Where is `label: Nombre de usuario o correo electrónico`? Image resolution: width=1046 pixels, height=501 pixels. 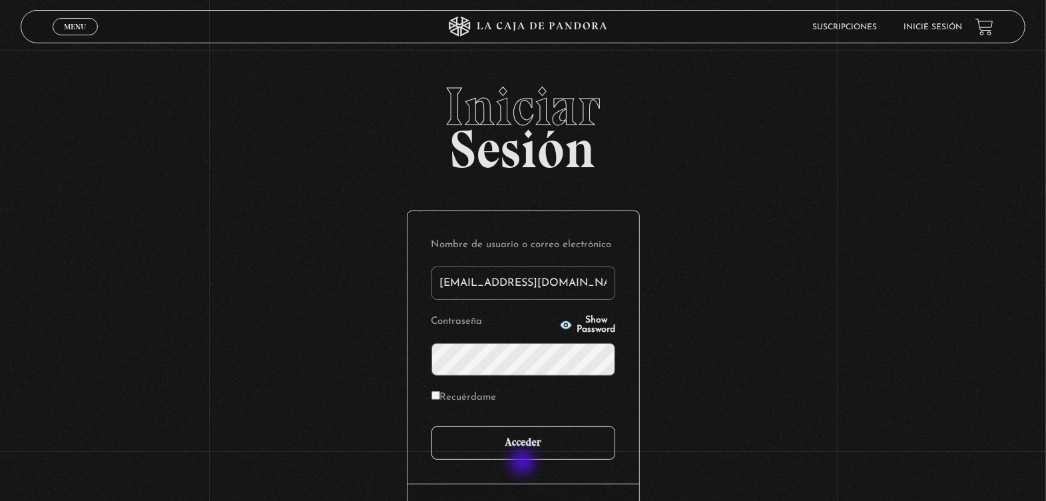
label: Nombre de usuario o correo electrónico is located at coordinates (523, 245).